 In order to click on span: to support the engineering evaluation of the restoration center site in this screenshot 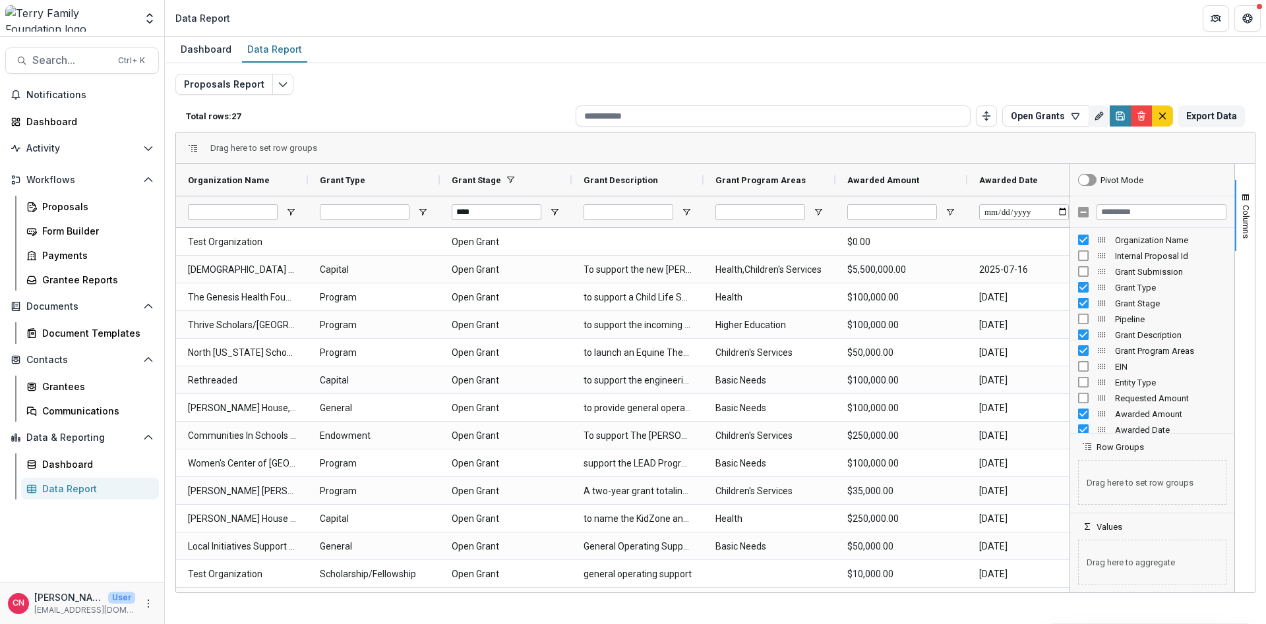, I will do `click(637, 380)`.